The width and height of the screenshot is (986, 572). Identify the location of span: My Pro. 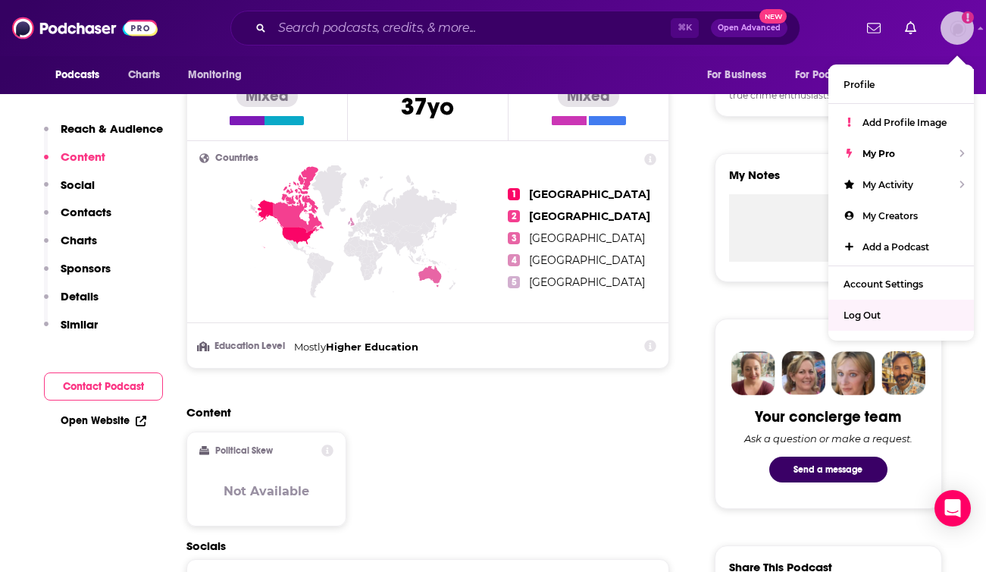
(879, 153).